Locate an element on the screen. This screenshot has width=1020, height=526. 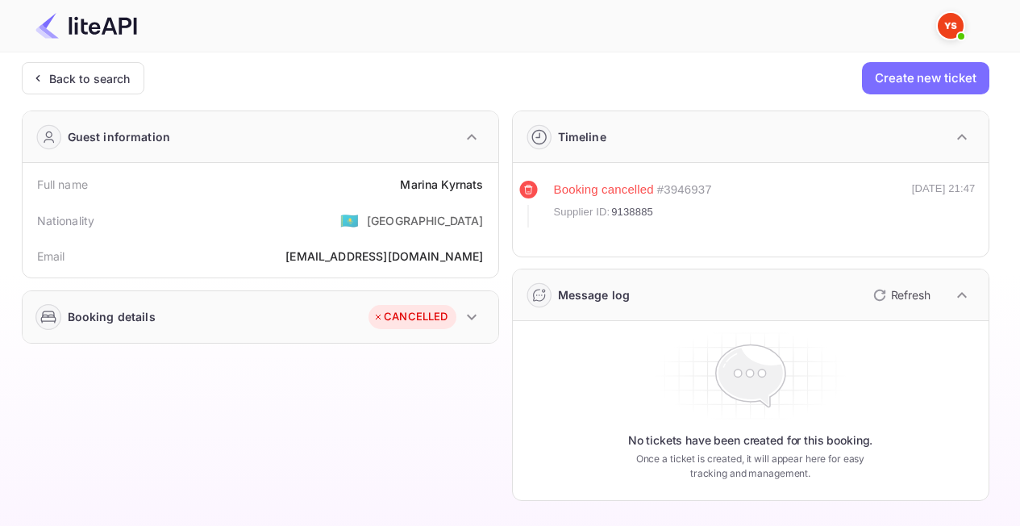
div: Guest information is located at coordinates (119, 136).